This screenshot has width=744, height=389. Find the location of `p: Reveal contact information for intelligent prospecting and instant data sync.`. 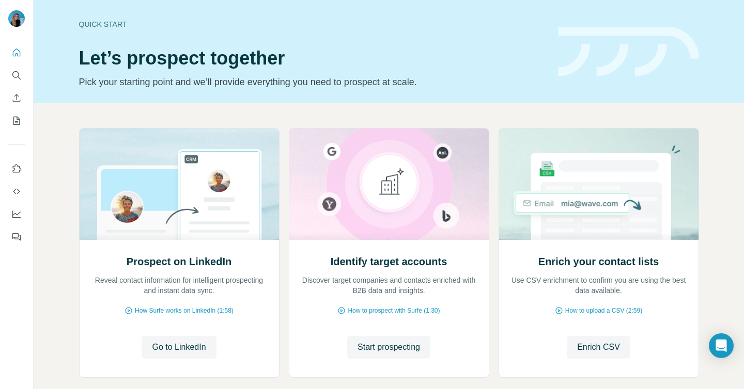

p: Reveal contact information for intelligent prospecting and instant data sync. is located at coordinates (179, 286).